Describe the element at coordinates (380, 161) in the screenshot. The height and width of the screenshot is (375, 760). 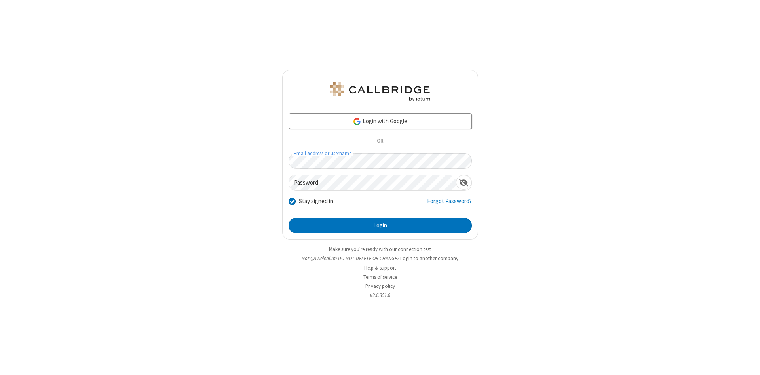
I see `input: Email address or username` at that location.